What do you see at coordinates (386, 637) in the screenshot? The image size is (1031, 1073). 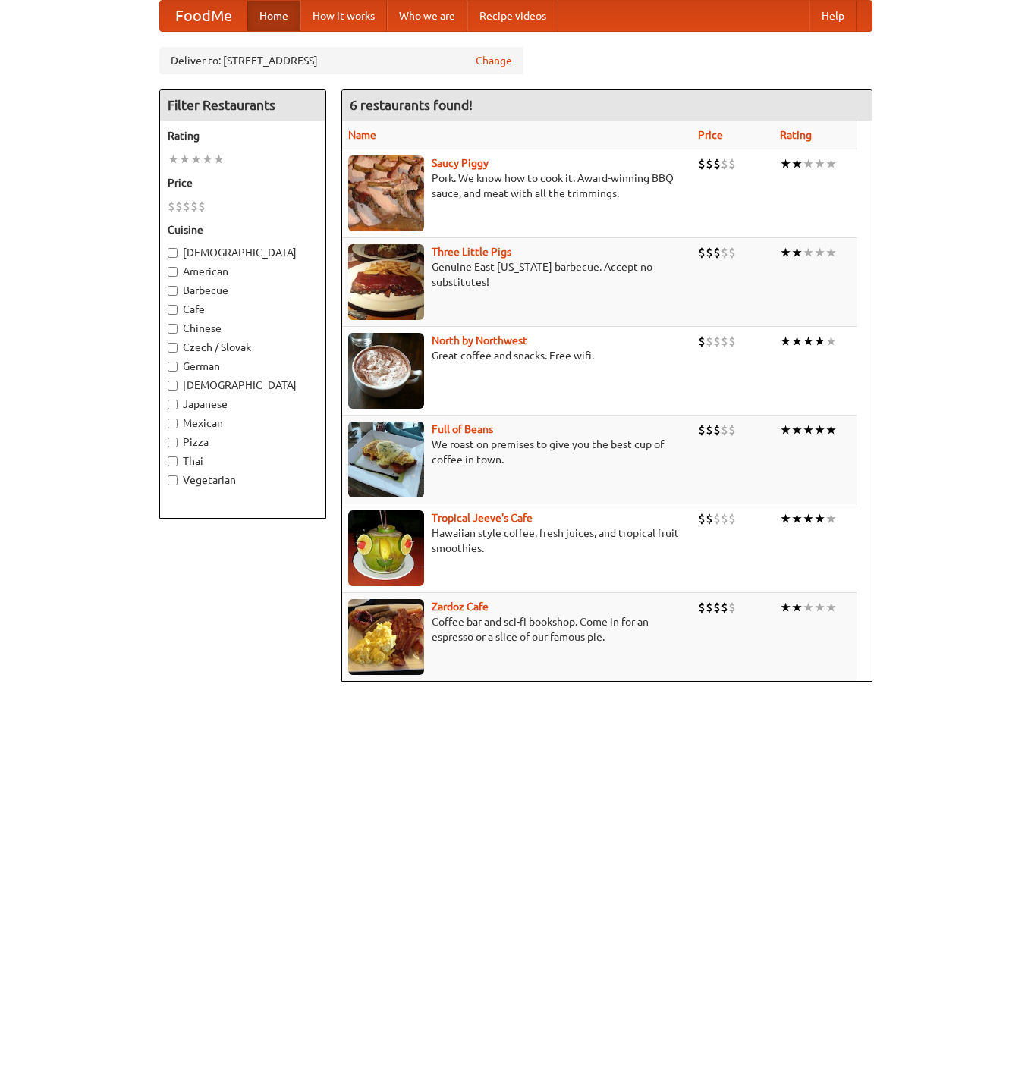 I see `img: zardoz.jpg` at bounding box center [386, 637].